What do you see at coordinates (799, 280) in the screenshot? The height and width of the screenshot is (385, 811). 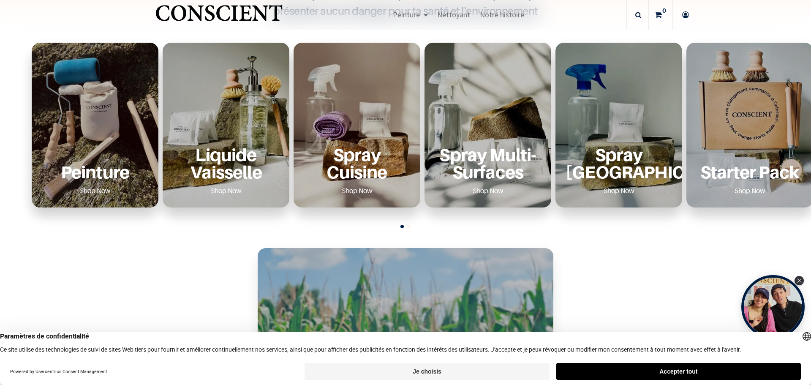 I see `div: Close Tolstoy widget` at bounding box center [799, 280].